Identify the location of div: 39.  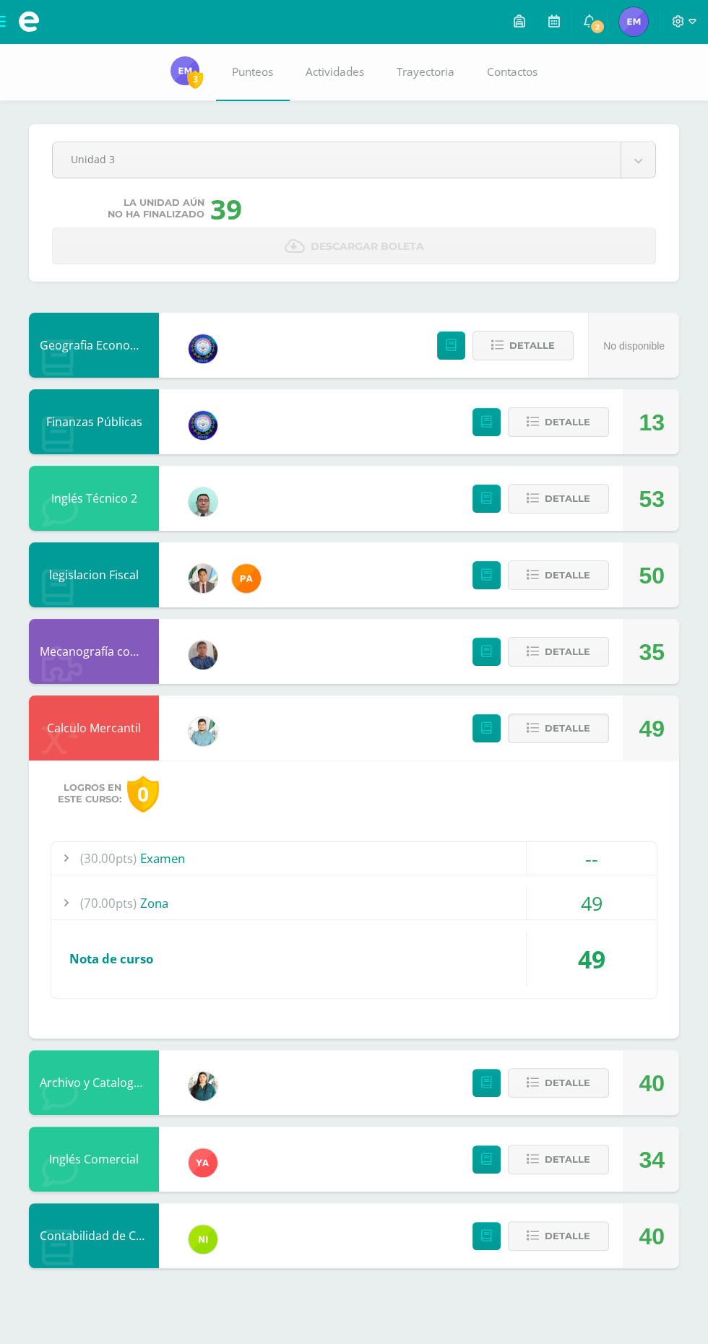
(226, 209).